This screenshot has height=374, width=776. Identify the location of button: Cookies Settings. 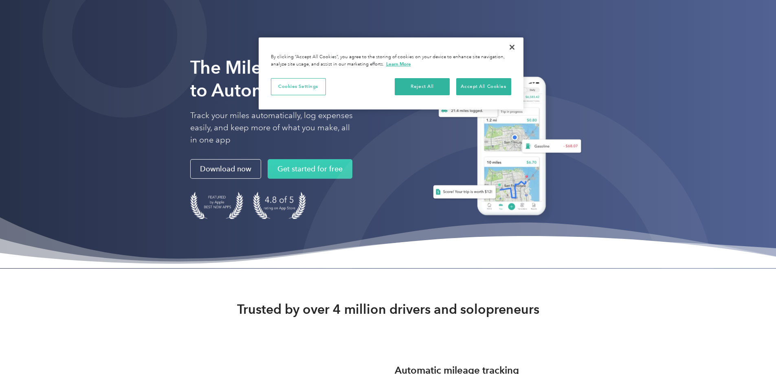
(298, 87).